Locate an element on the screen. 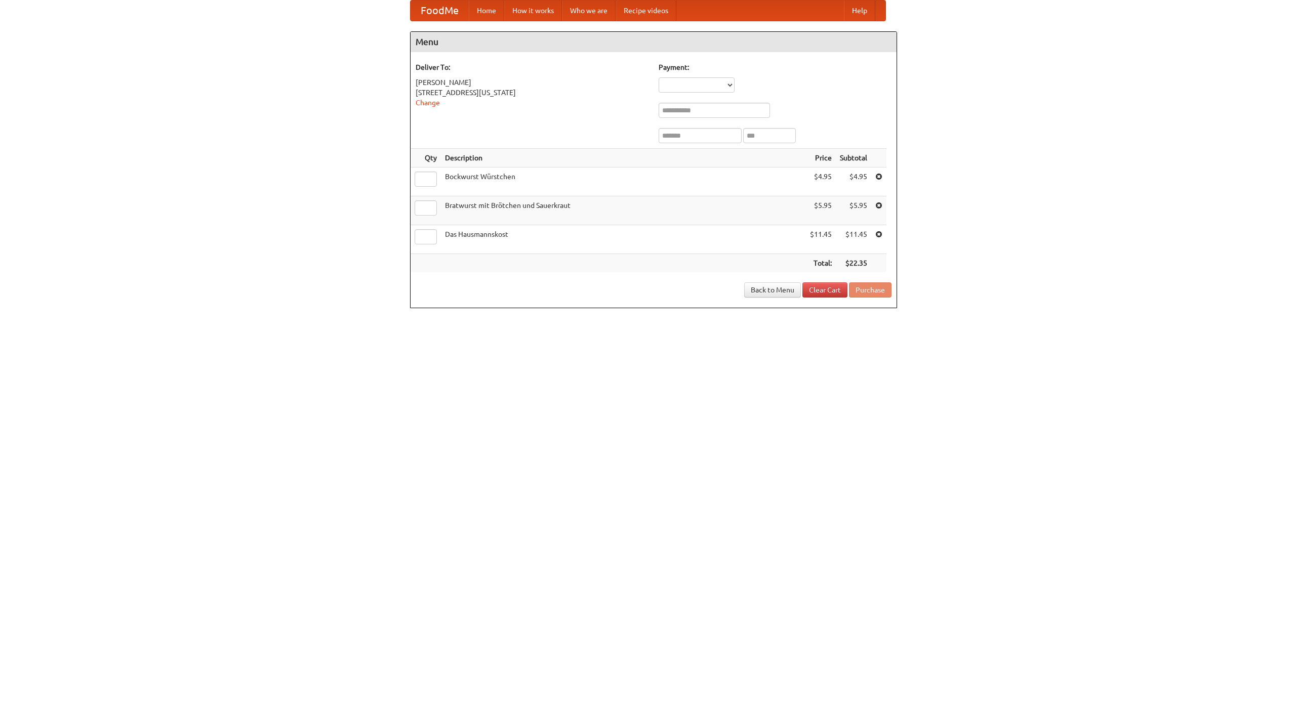 This screenshot has width=1296, height=716. button: Purchase is located at coordinates (870, 290).